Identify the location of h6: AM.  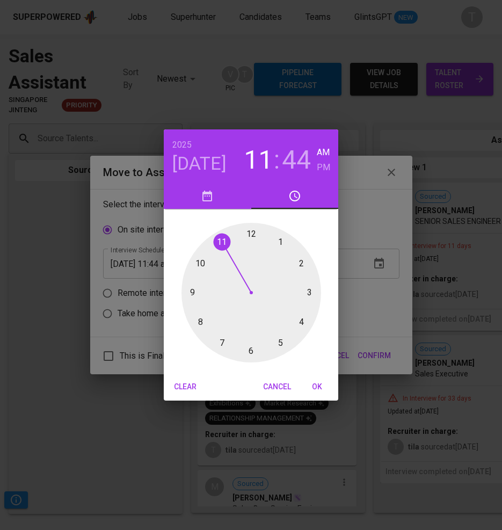
(323, 152).